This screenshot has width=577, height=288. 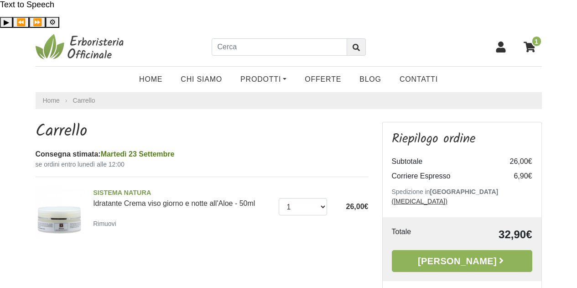 What do you see at coordinates (289, 100) in the screenshot?
I see `nav: breadcrumb` at bounding box center [289, 100].